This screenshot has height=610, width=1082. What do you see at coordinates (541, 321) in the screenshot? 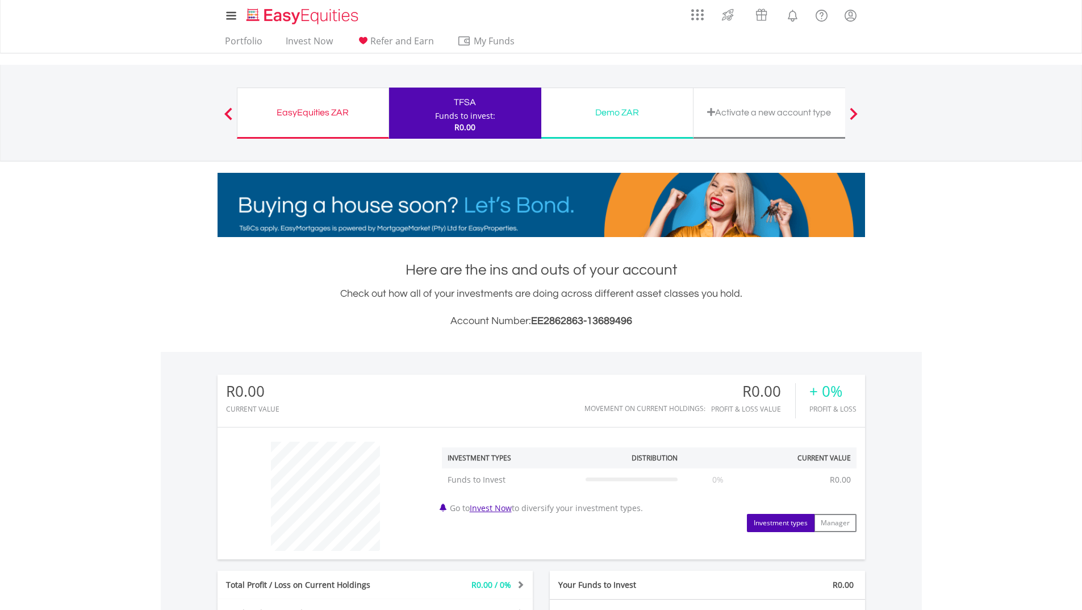
I see `h3: Account Number:` at bounding box center [541, 321].